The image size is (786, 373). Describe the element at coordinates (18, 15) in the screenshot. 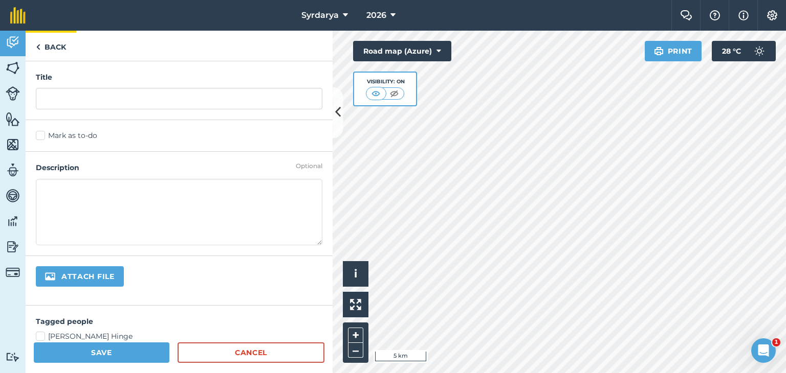

I see `img: fieldmargin Logo` at that location.